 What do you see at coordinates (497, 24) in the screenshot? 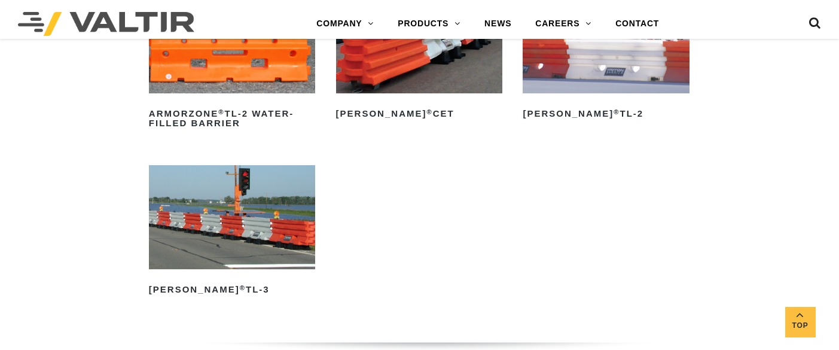
I see `a: NEWS` at bounding box center [497, 24].